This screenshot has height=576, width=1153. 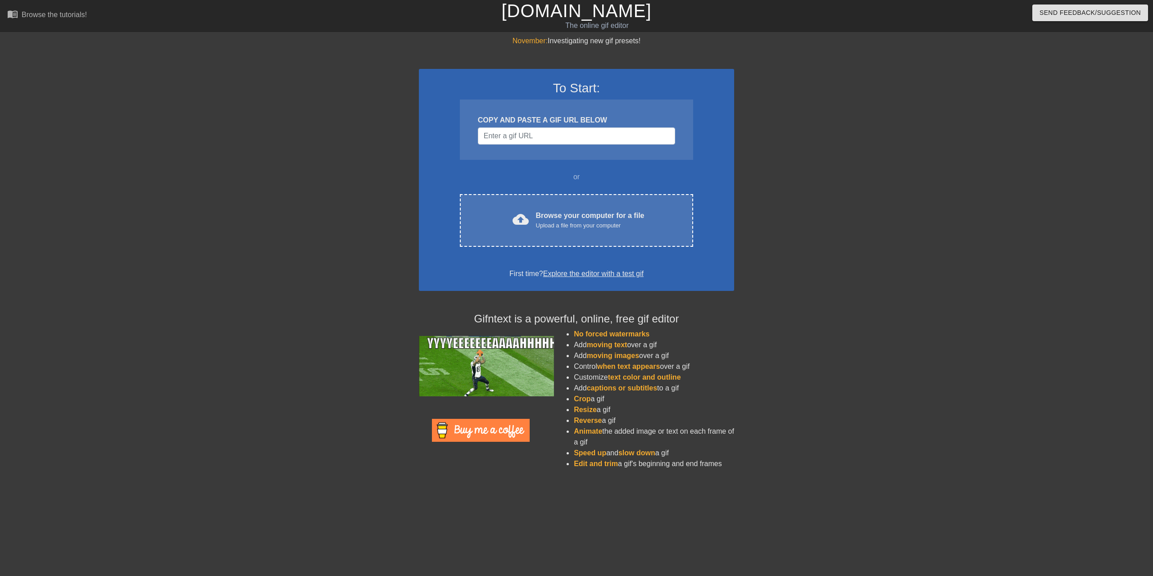 I want to click on span: Crop, so click(x=582, y=399).